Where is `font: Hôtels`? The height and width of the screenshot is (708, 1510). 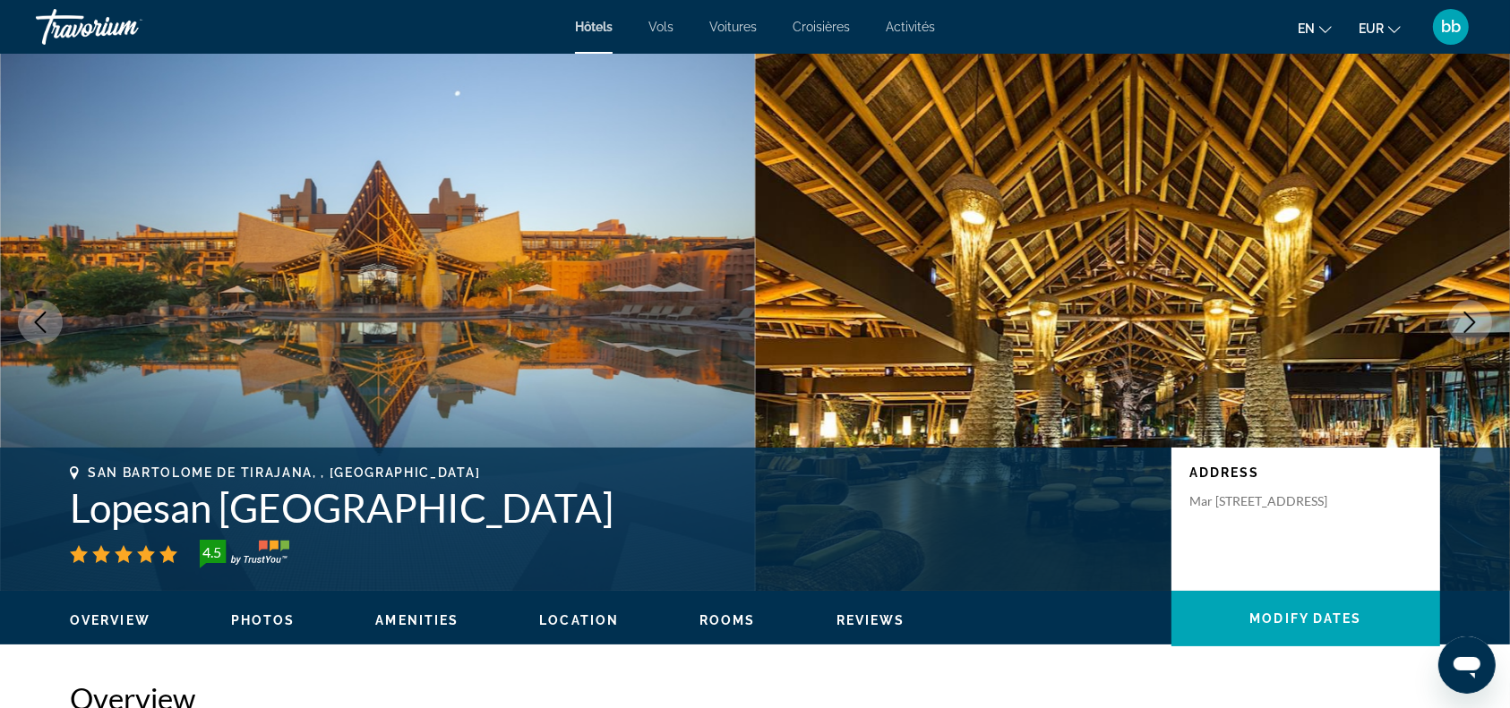
font: Hôtels is located at coordinates (594, 27).